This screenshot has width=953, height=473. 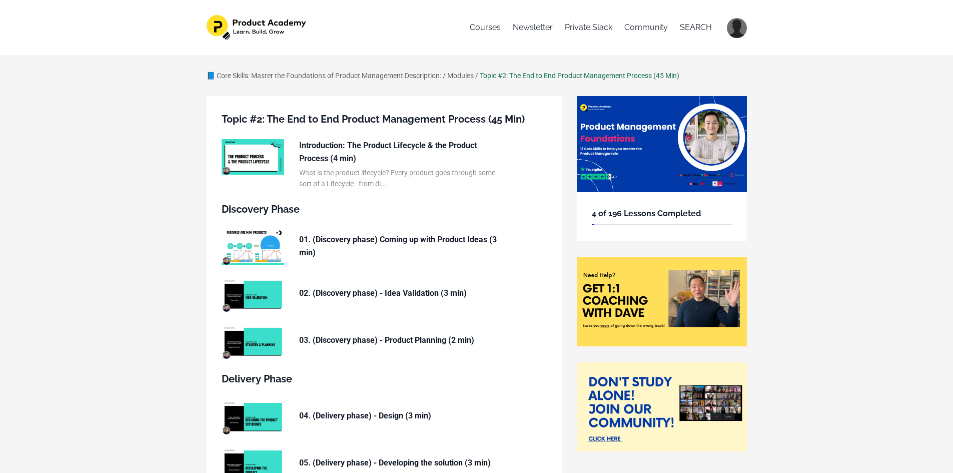 What do you see at coordinates (384, 416) in the screenshot?
I see `a: 04. (Delivery phase) - Design (3 min)` at bounding box center [384, 416].